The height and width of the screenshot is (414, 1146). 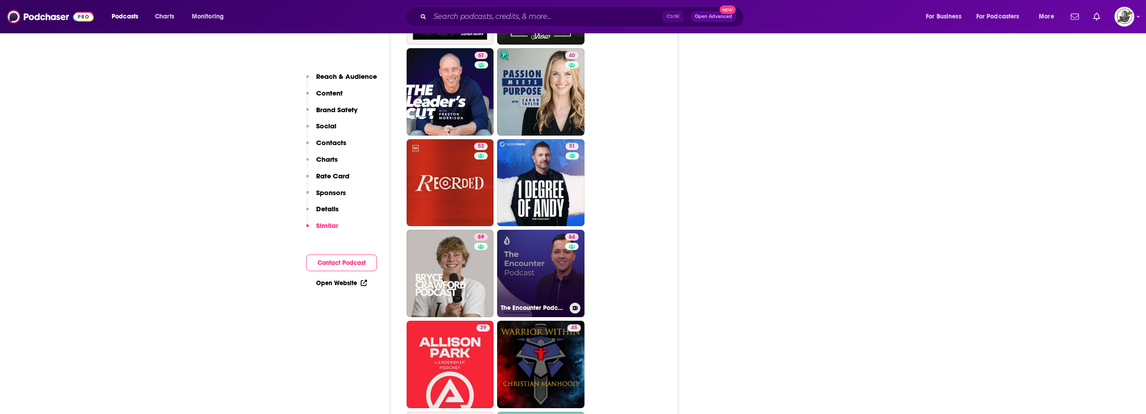 What do you see at coordinates (164, 17) in the screenshot?
I see `a: Charts` at bounding box center [164, 17].